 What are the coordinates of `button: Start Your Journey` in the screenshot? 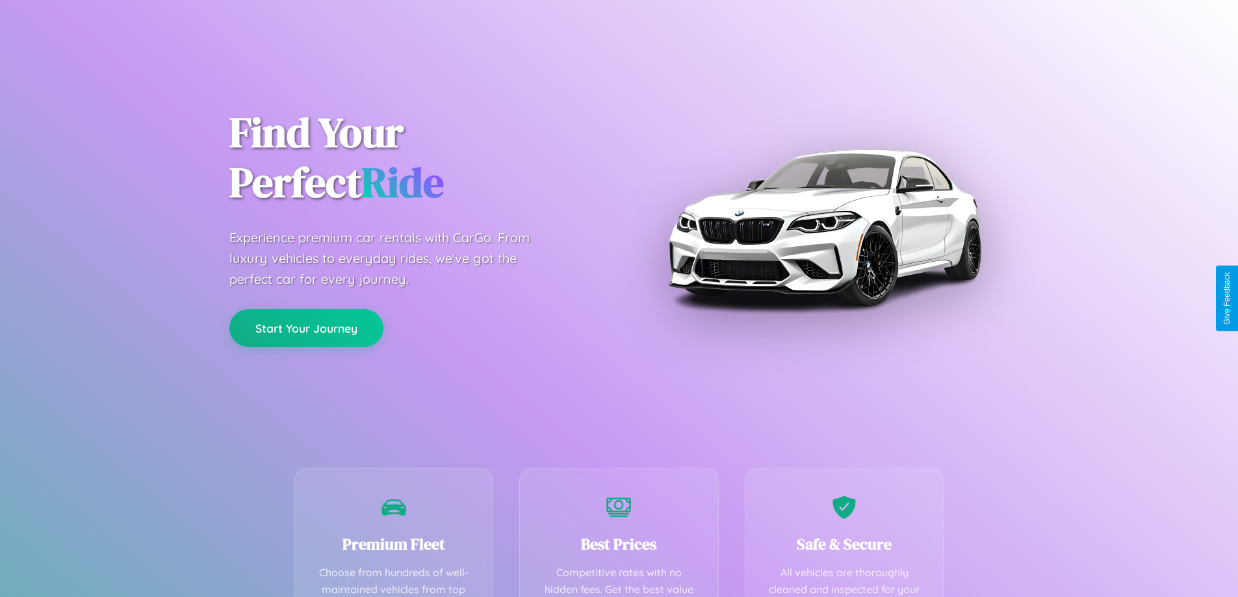 It's located at (306, 328).